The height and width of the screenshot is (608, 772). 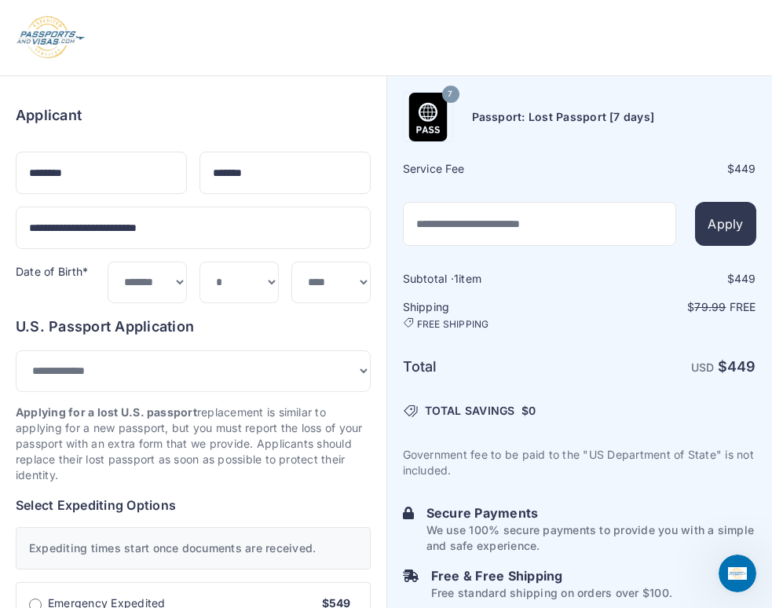 What do you see at coordinates (52, 271) in the screenshot?
I see `label: Date of Birth*` at bounding box center [52, 271].